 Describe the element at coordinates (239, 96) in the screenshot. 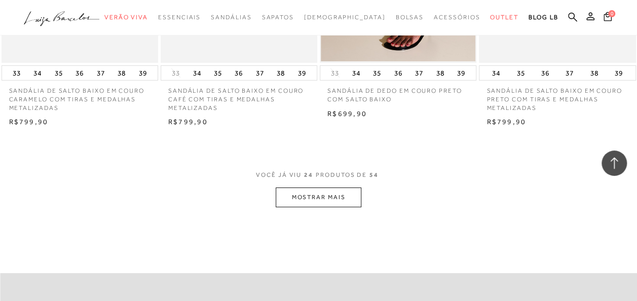

I see `p: SANDÁLIA DE SALTO BAIXO EM COURO CAFÉ COM TIRAS E MEDALHAS METALIZADAS` at that location.